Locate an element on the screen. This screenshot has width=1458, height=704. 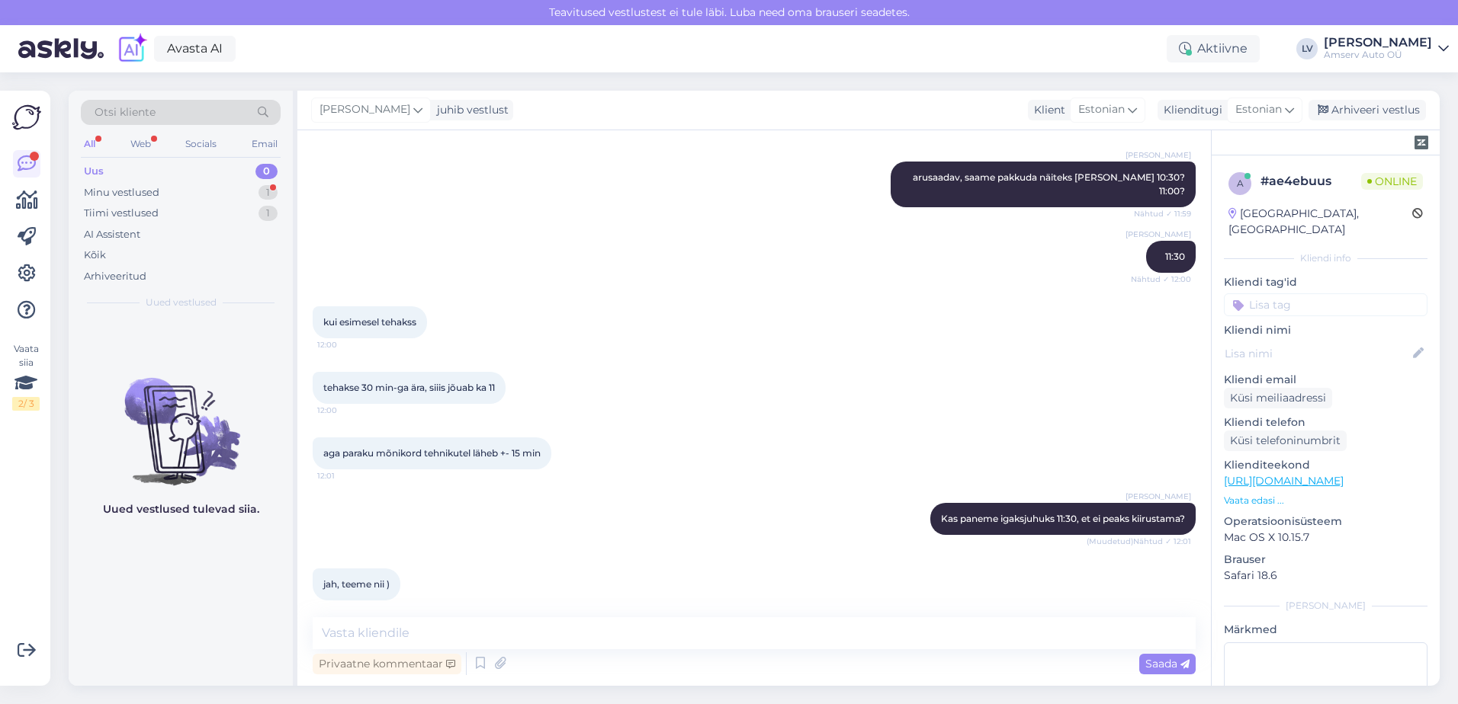
span: Nähtud ✓ 12:00 is located at coordinates (1160, 279).